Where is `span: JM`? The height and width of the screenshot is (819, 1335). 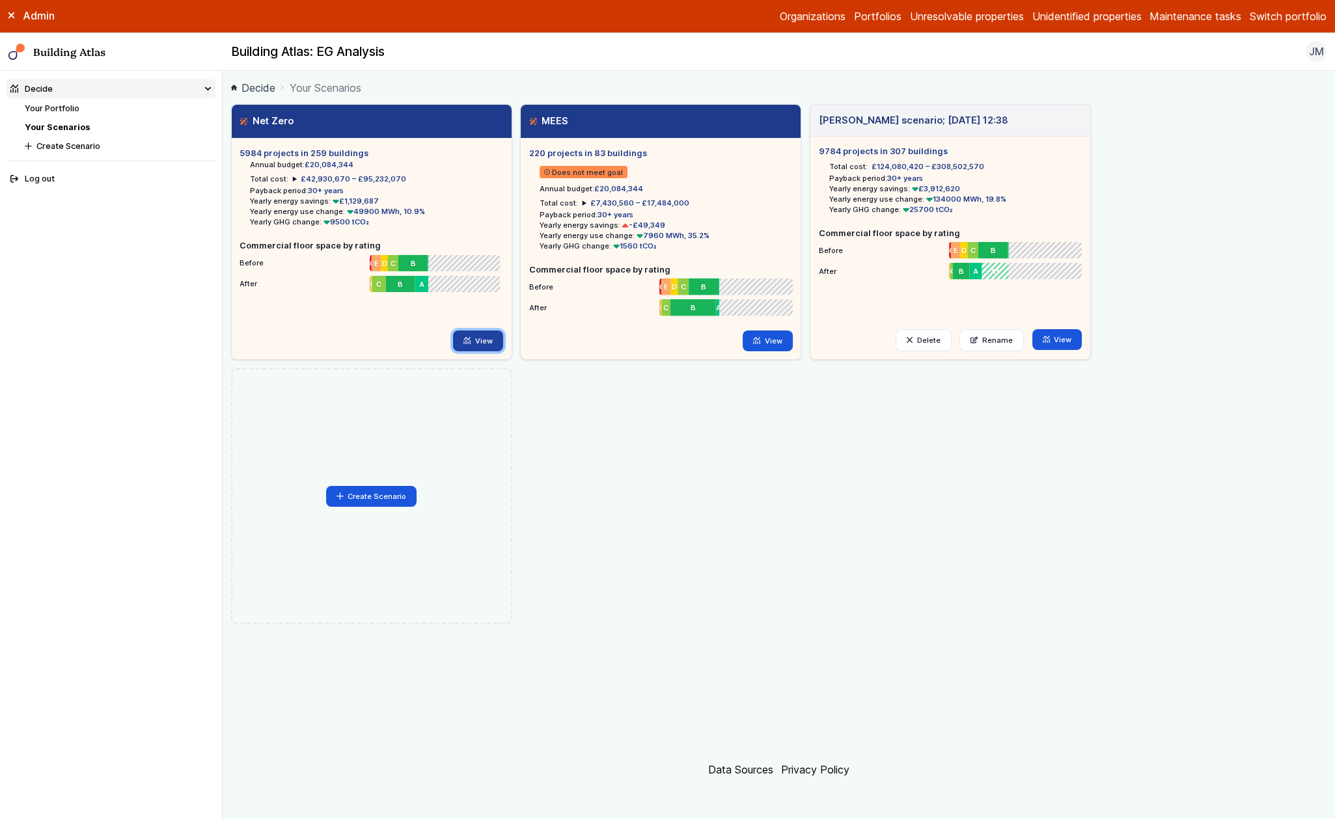
span: JM is located at coordinates (1316, 51).